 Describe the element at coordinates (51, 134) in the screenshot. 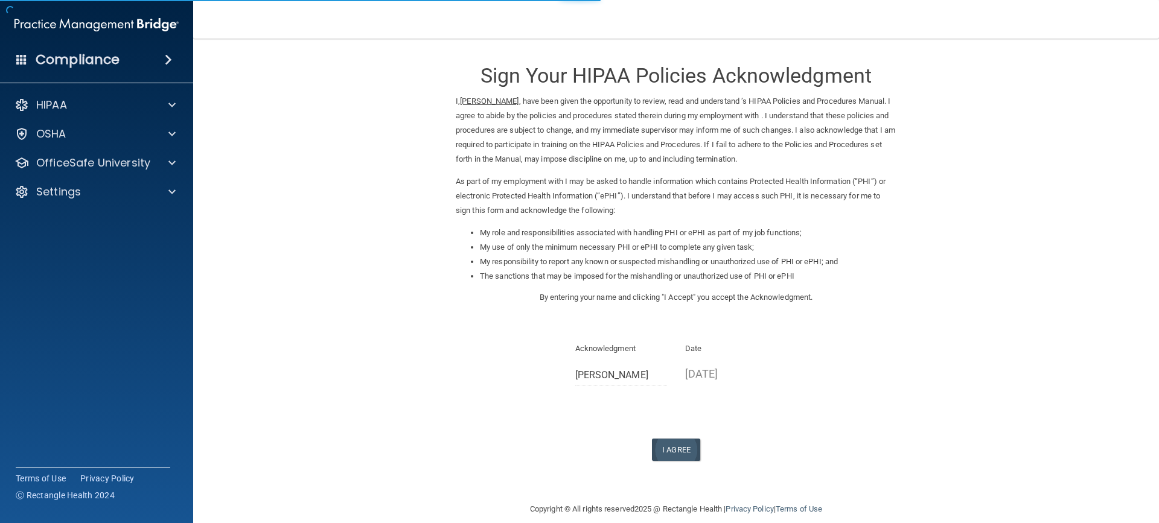

I see `p: OSHA` at that location.